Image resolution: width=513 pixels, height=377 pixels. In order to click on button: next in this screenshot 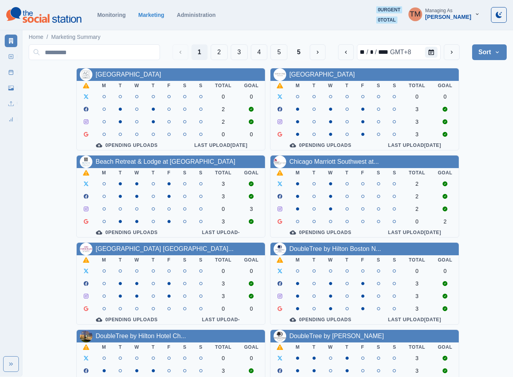, I will do `click(452, 52)`.